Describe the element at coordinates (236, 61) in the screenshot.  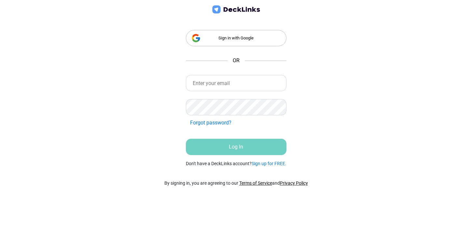
I see `span: OR` at that location.